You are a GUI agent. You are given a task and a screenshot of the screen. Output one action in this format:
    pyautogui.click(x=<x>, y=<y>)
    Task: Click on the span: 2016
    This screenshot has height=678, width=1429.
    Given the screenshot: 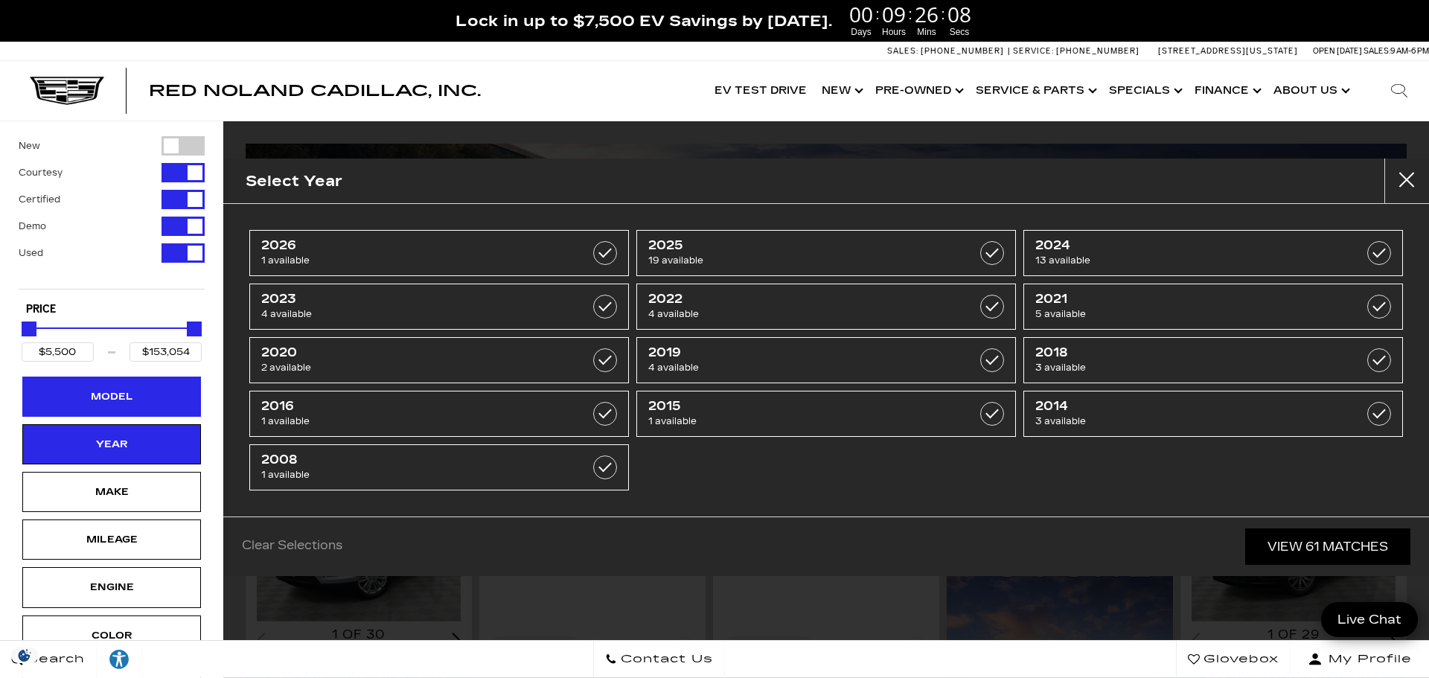 What is the action you would take?
    pyautogui.click(x=412, y=406)
    